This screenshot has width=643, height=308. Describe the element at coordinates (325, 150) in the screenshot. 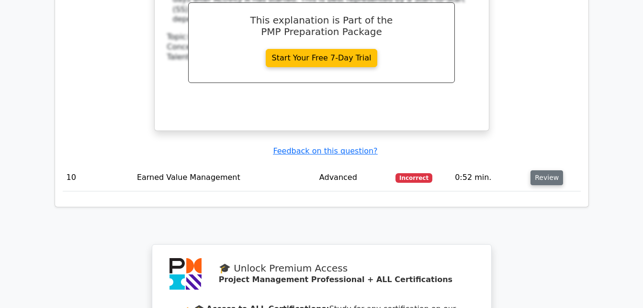

I see `u: Feedback on this question?` at that location.